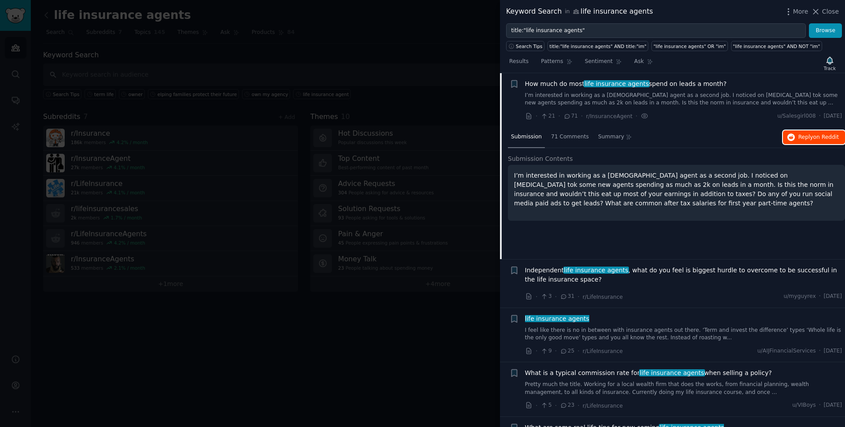  I want to click on a: "life insurance agents" AND NOT "im", so click(777, 46).